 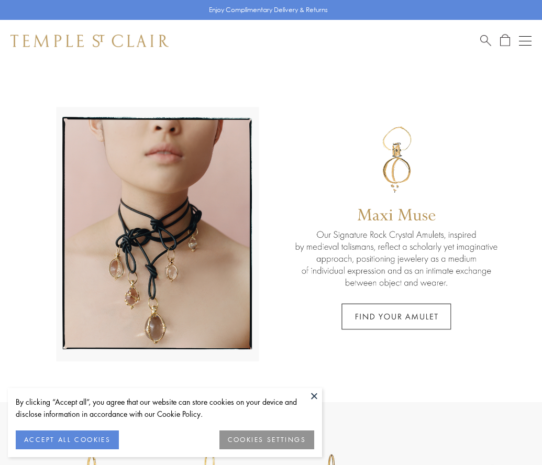 What do you see at coordinates (268, 10) in the screenshot?
I see `p: Enjoy Complimentary Delivery & Returns` at bounding box center [268, 10].